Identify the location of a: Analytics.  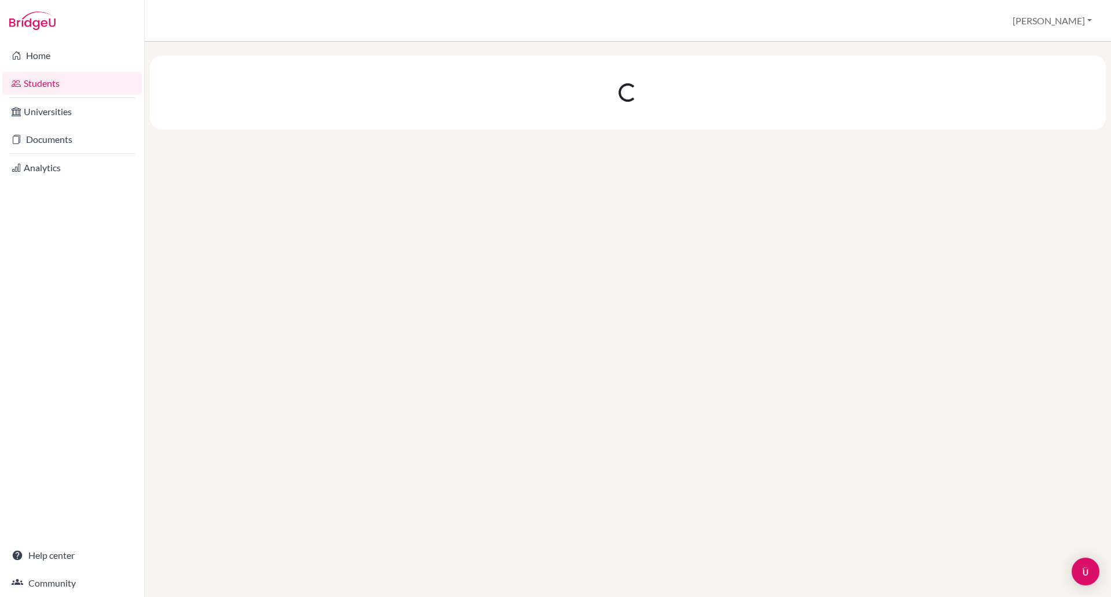
(72, 168).